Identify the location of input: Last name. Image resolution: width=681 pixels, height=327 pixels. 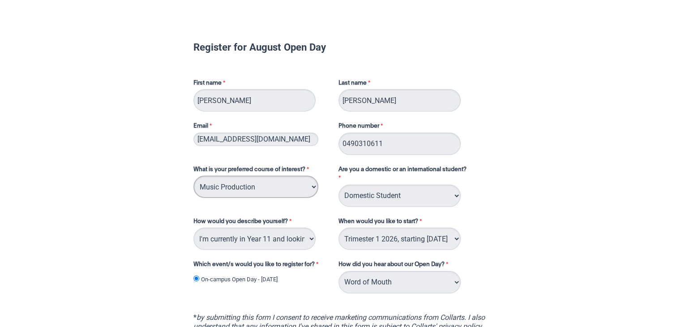
(399, 100).